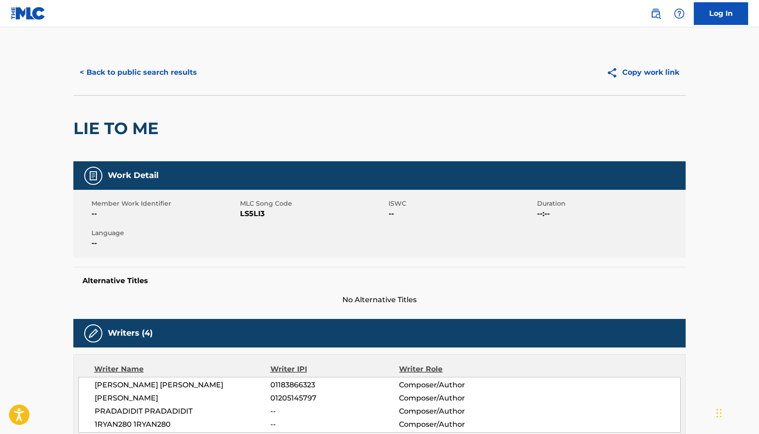  What do you see at coordinates (313, 203) in the screenshot?
I see `span: MLC Song Code` at bounding box center [313, 203].